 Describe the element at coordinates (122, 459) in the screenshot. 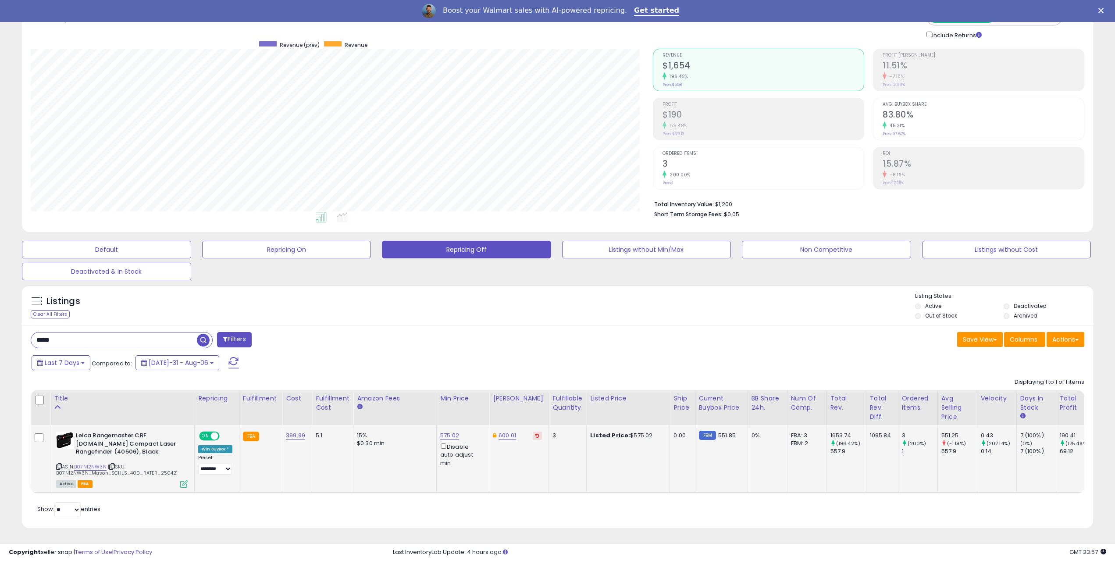

I see `div: ASIN:` at that location.